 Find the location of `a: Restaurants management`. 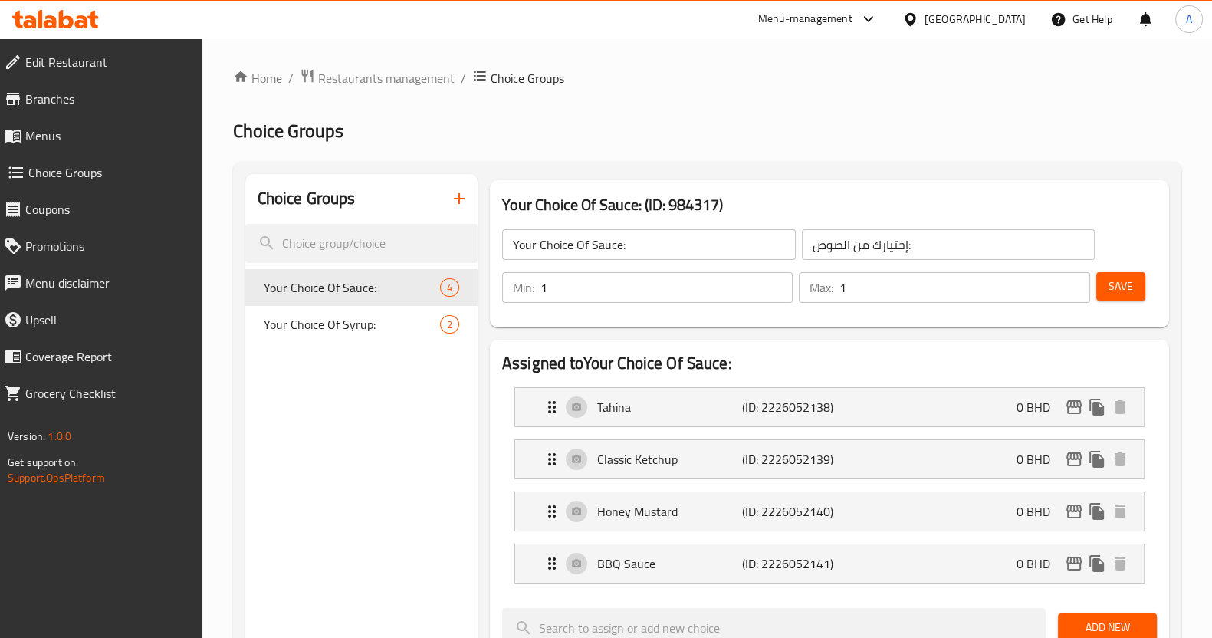

a: Restaurants management is located at coordinates (377, 78).